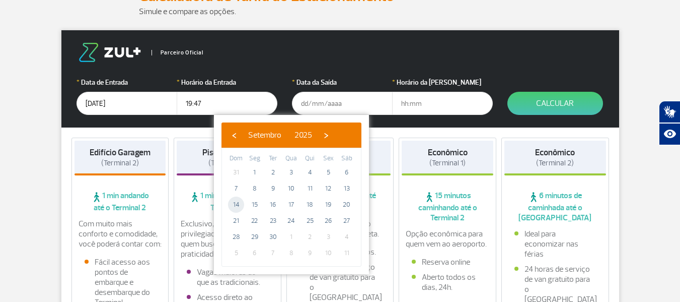 Image resolution: width=680 pixels, height=302 pixels. What do you see at coordinates (110, 52) in the screenshot?
I see `img: logo-zul.png` at bounding box center [110, 52].